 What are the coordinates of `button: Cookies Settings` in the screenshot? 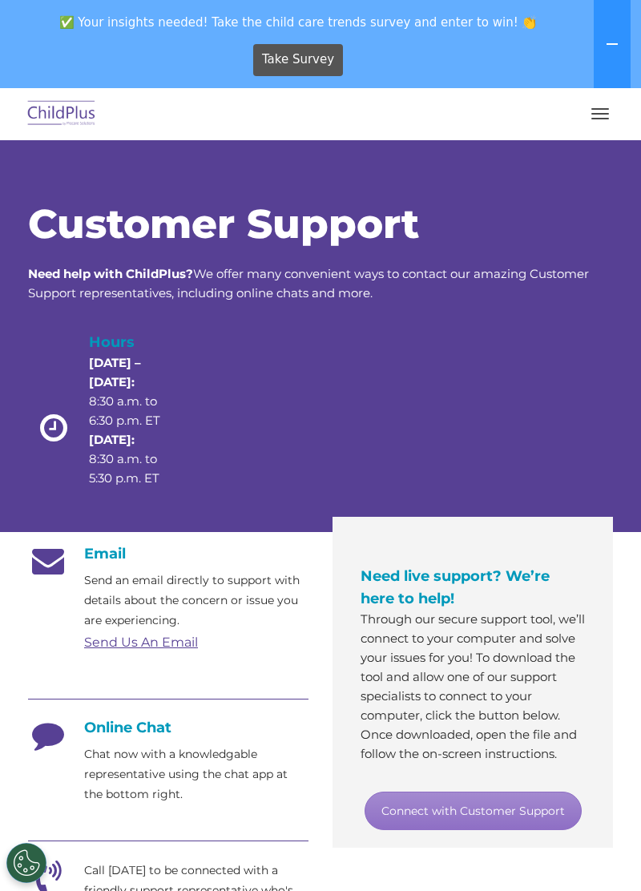 It's located at (26, 863).